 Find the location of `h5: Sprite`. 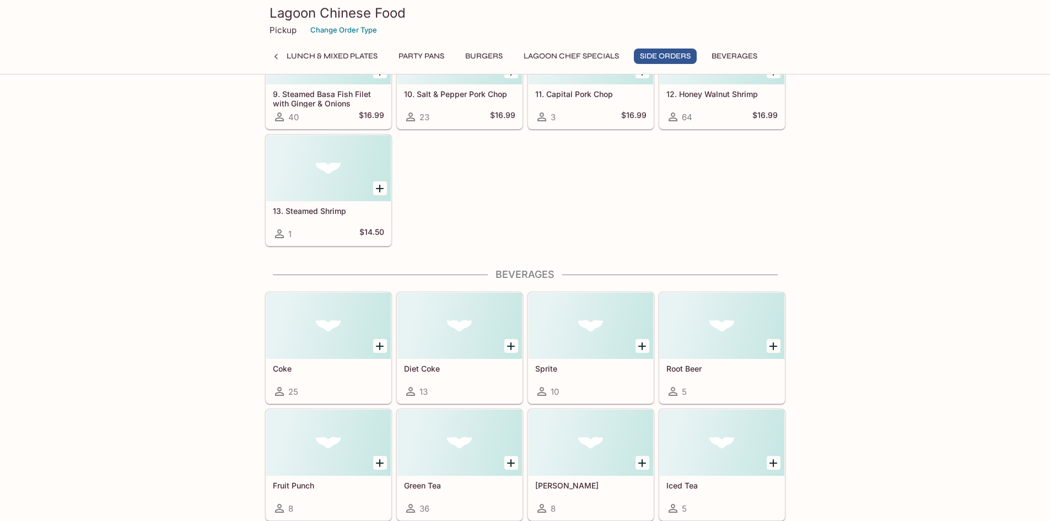

h5: Sprite is located at coordinates (591, 368).